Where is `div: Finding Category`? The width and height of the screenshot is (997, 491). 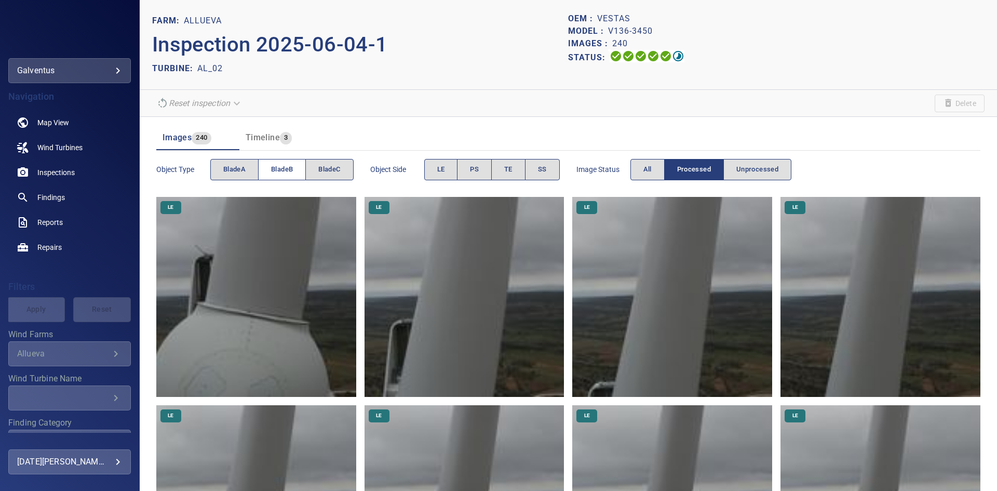
div: Finding Category is located at coordinates (70, 442).